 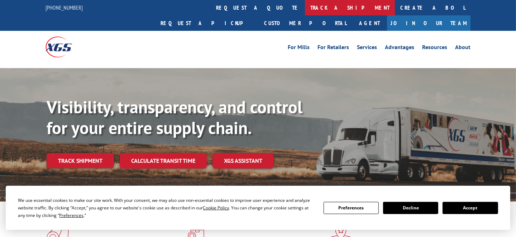 I want to click on a: Join Our Team, so click(x=428, y=23).